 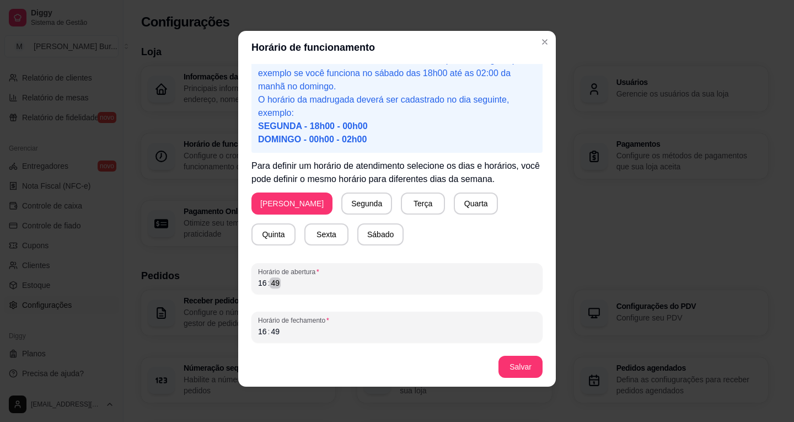 I want to click on span: Horário de abertura, so click(x=397, y=272).